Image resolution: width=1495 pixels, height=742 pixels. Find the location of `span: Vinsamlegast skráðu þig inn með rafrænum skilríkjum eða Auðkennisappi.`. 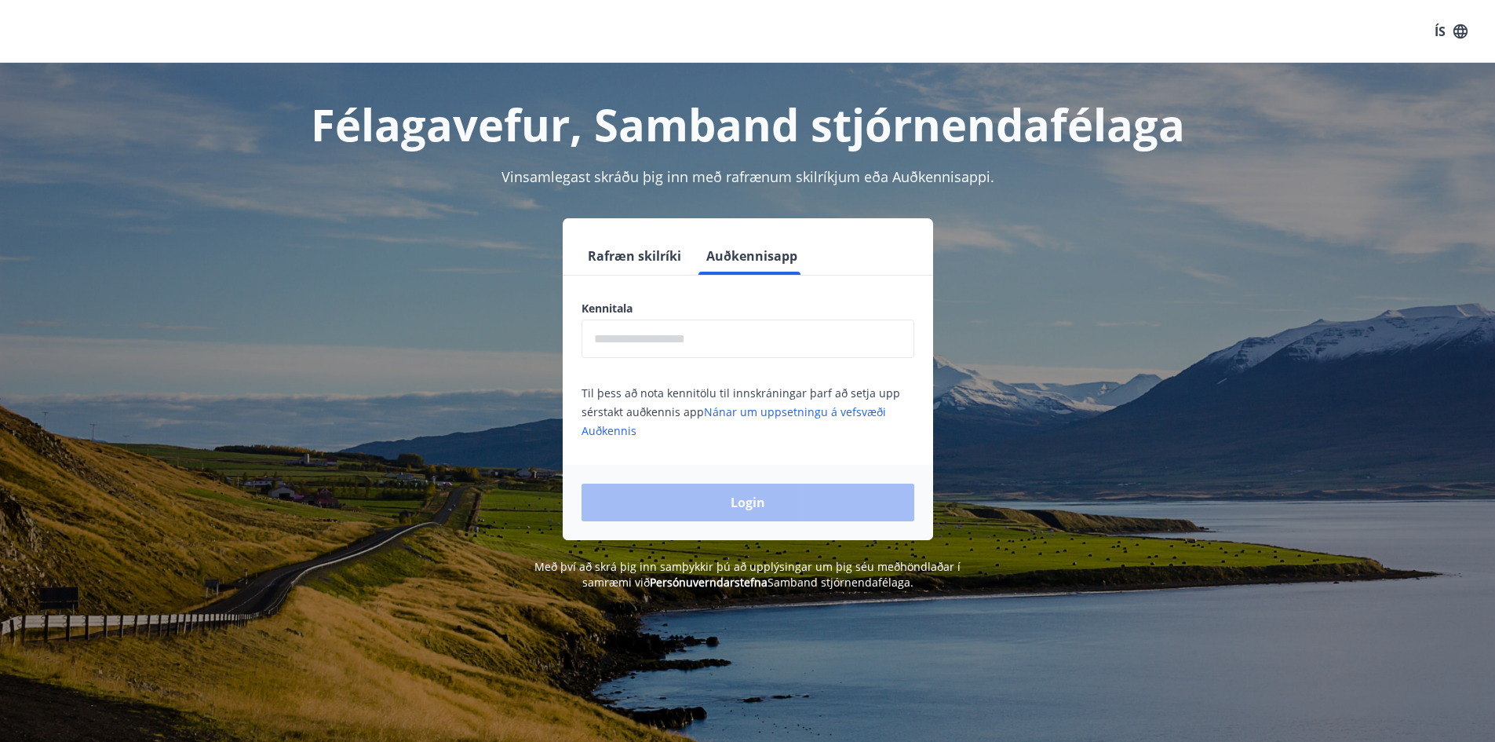

span: Vinsamlegast skráðu þig inn með rafrænum skilríkjum eða Auðkennisappi. is located at coordinates (748, 177).